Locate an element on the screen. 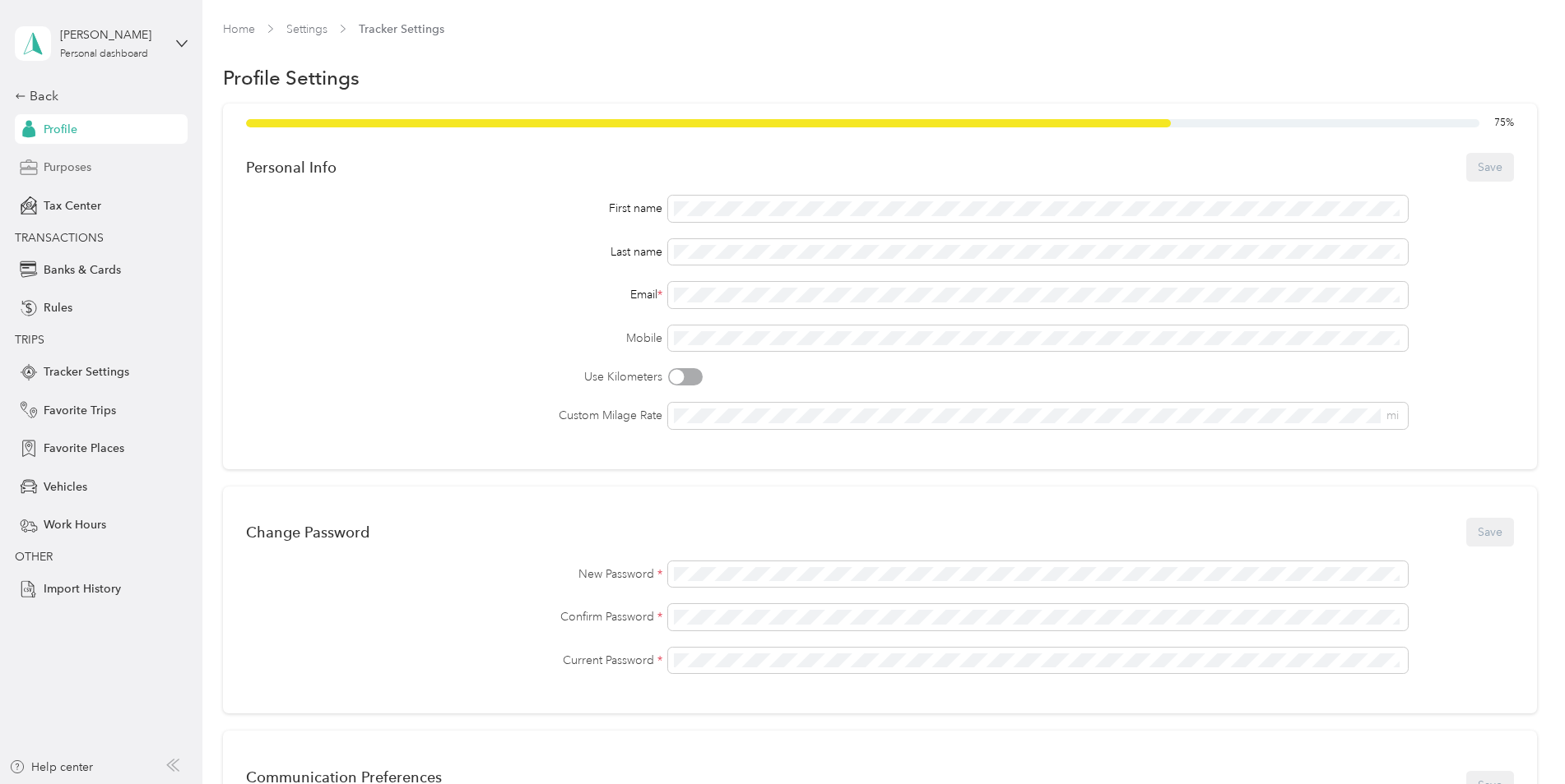 This screenshot has height=784, width=1565. div: Personal Info is located at coordinates (291, 167).